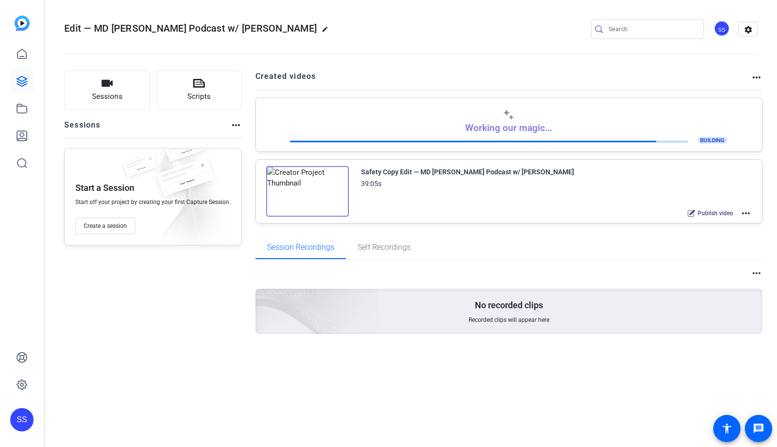  What do you see at coordinates (653, 29) in the screenshot?
I see `input: Search` at bounding box center [653, 29].